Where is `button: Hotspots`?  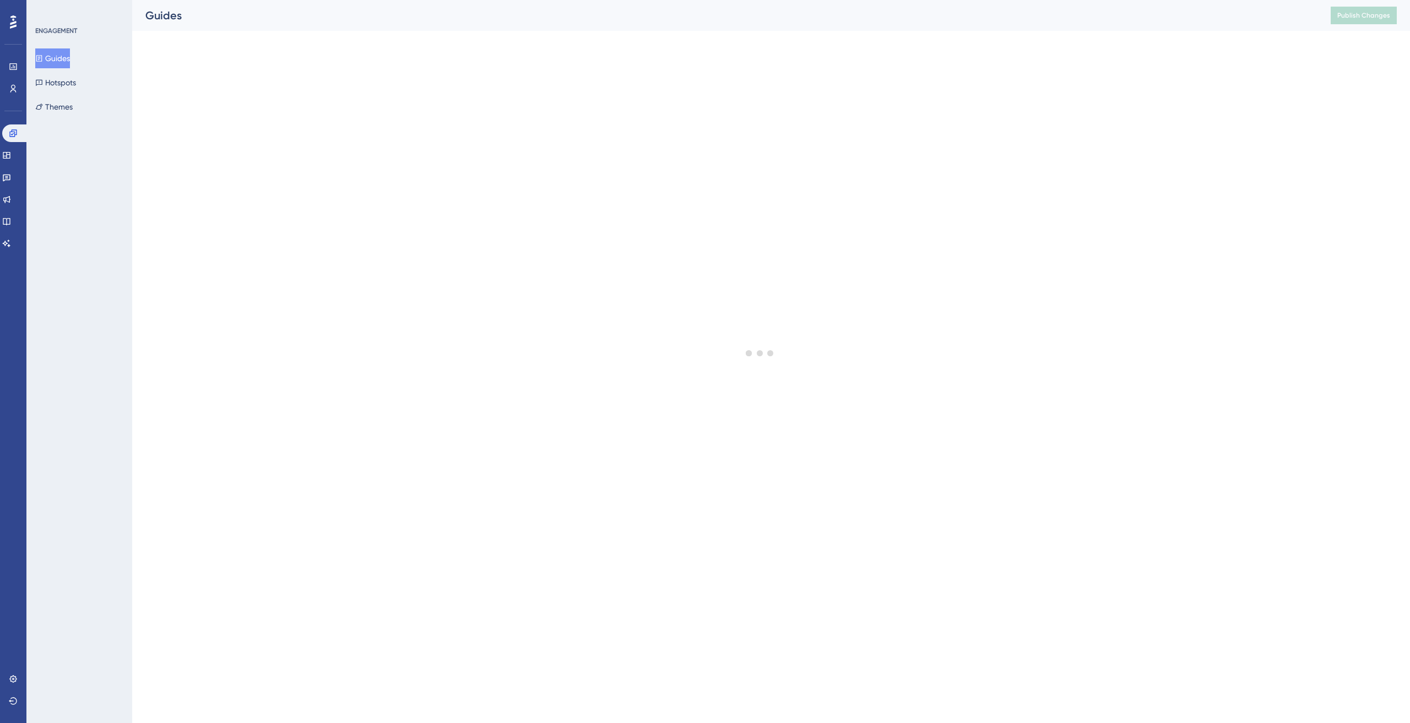
button: Hotspots is located at coordinates (56, 83).